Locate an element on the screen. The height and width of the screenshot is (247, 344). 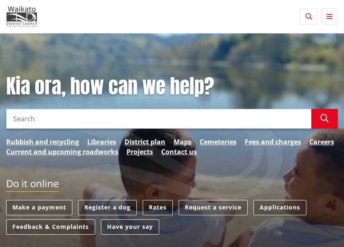
h2: Do it online is located at coordinates (32, 185).